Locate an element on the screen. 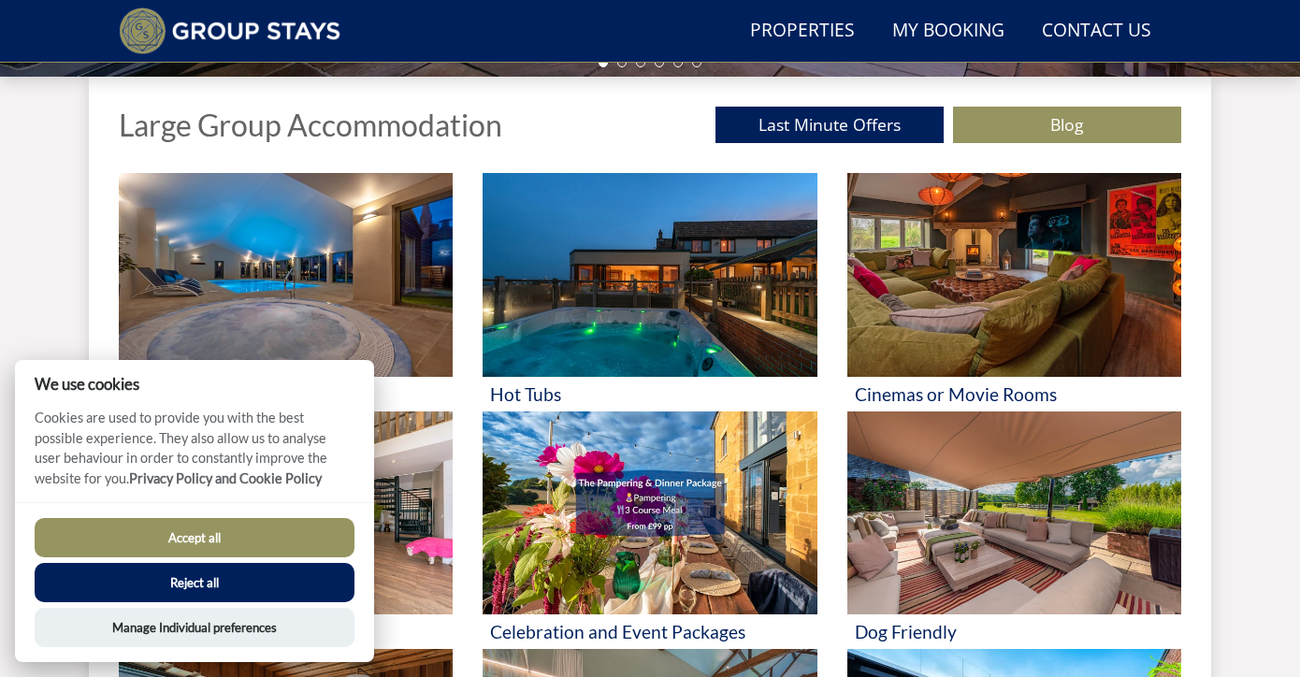  a: 'Swimming Pool' - Large Group Accommodation Holiday Ideas Swimming Pool is located at coordinates (285, 292).